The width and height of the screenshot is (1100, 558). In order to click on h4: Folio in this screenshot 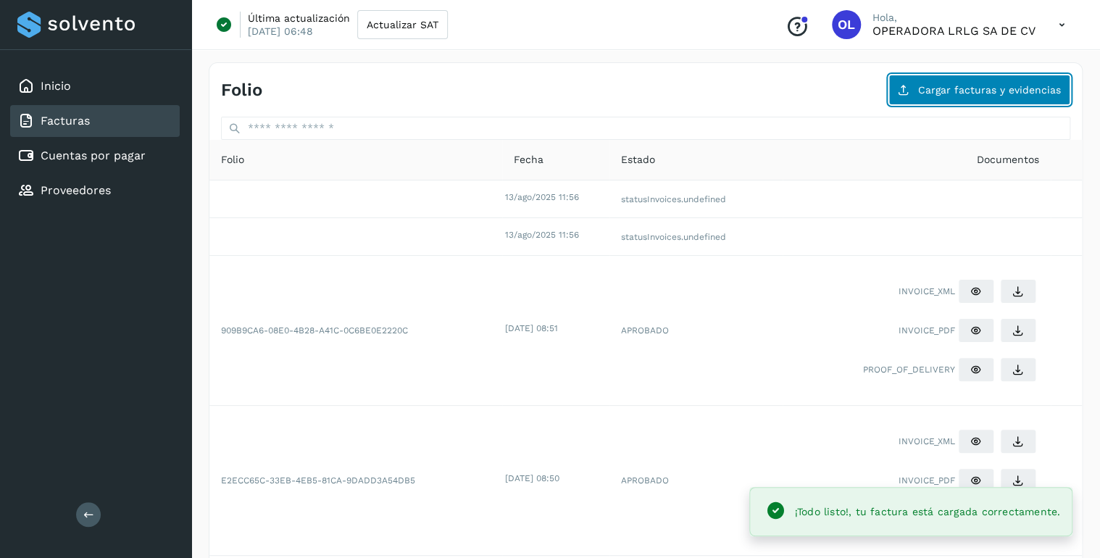, I will do `click(241, 90)`.